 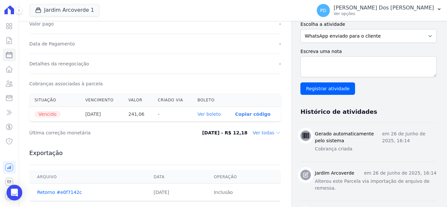 What do you see at coordinates (368, 24) in the screenshot?
I see `label: Escolha a atividade` at bounding box center [368, 24].